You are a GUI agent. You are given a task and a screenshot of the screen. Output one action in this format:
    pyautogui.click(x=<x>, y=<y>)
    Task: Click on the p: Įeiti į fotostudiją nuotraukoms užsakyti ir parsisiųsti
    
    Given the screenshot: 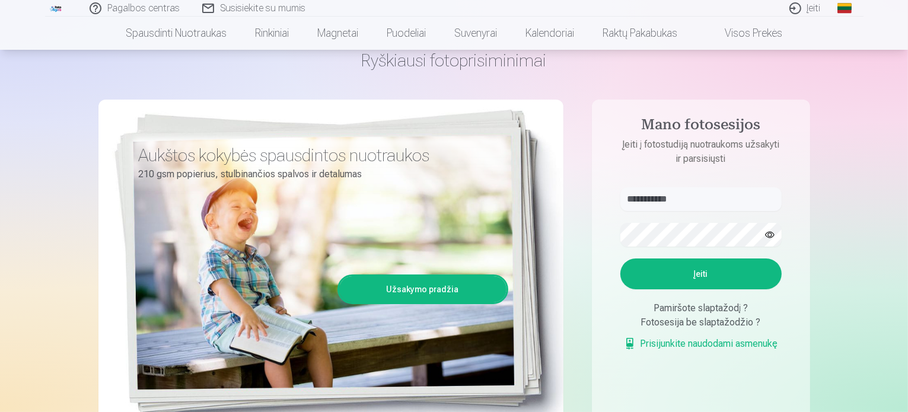 What is the action you would take?
    pyautogui.click(x=701, y=152)
    